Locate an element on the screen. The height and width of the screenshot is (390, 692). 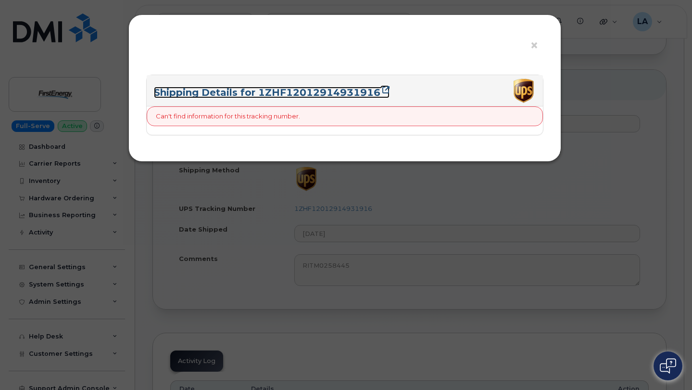
img: Open chat is located at coordinates (668, 366).